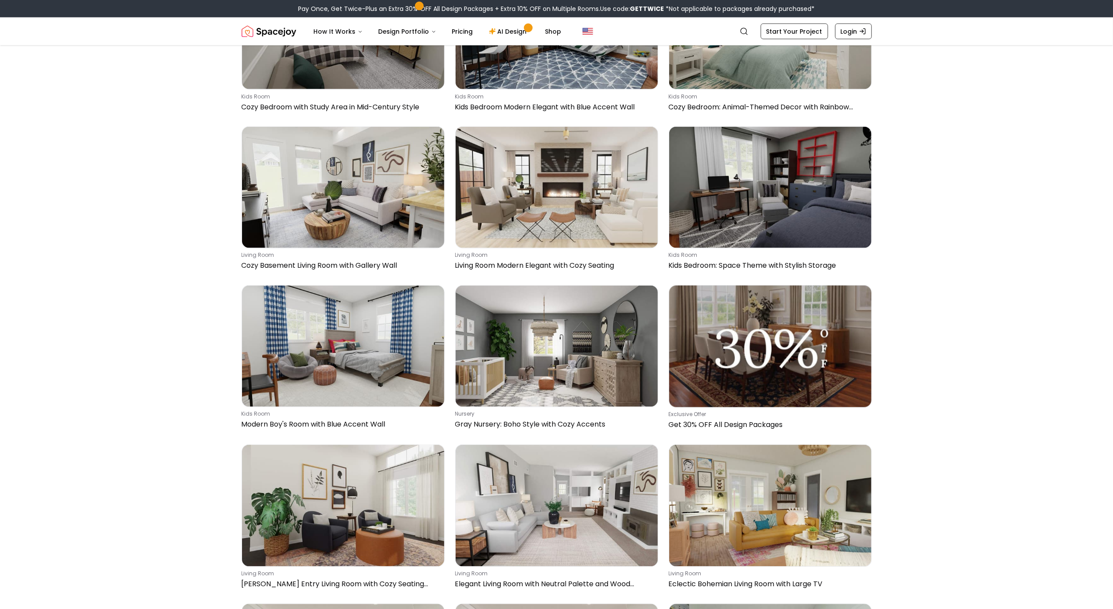 Image resolution: width=1113 pixels, height=609 pixels. What do you see at coordinates (557, 32) in the screenshot?
I see `nav: Global` at bounding box center [557, 32].